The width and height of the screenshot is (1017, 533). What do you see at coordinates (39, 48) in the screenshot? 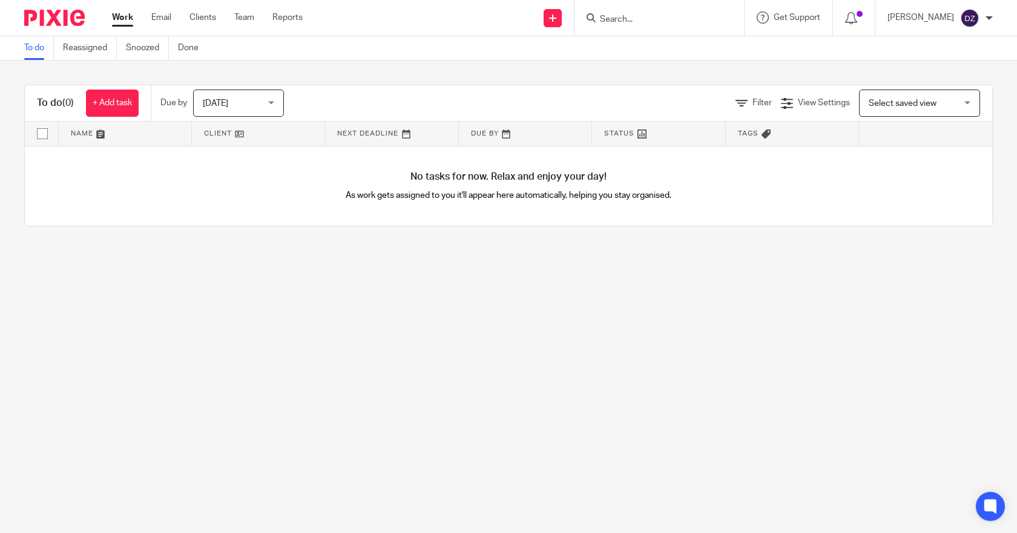
I see `a: To do` at bounding box center [39, 48].